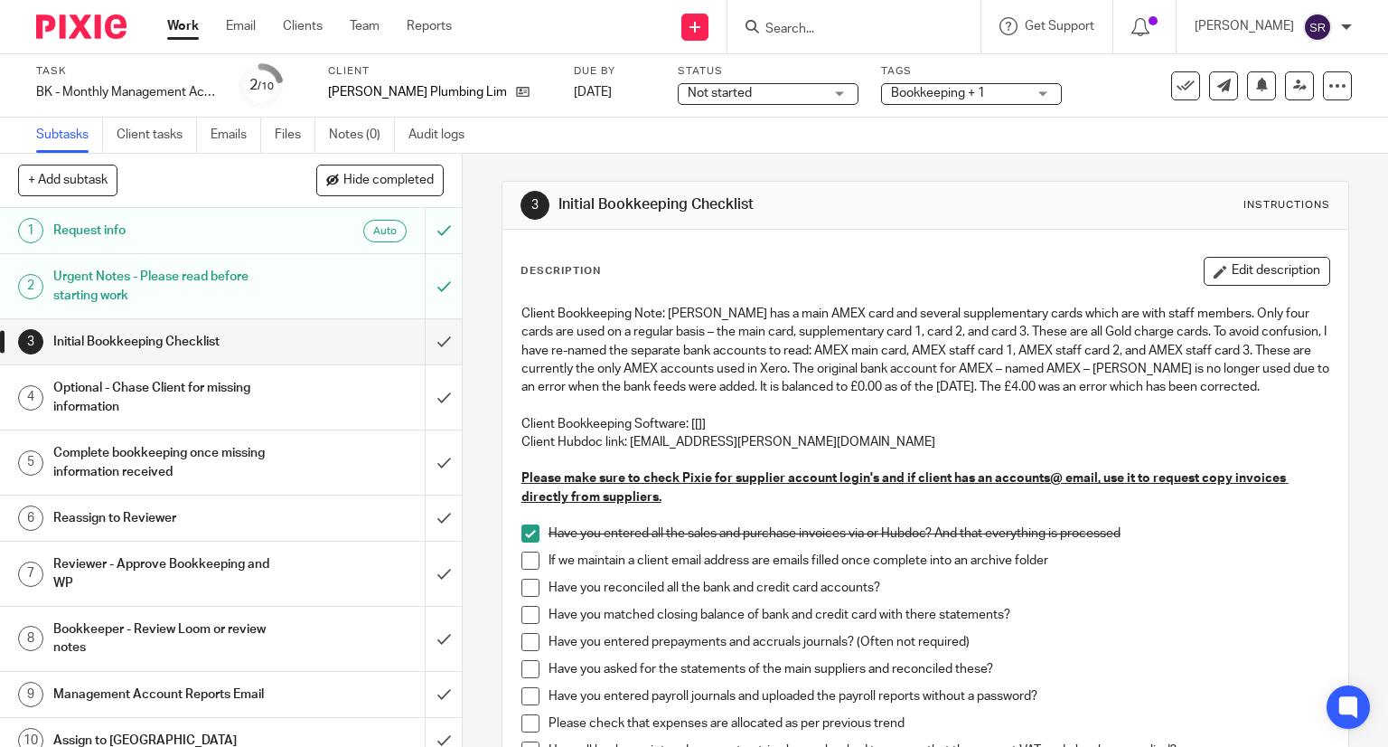  What do you see at coordinates (171, 518) in the screenshot?
I see `h1: Reassign to Reviewer` at bounding box center [171, 518].